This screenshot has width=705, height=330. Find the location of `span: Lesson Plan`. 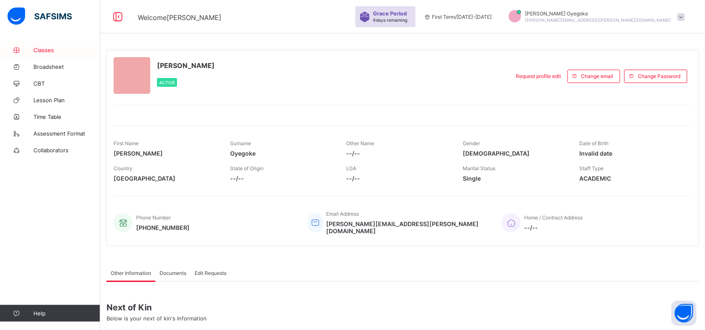

span: Lesson Plan is located at coordinates (67, 100).